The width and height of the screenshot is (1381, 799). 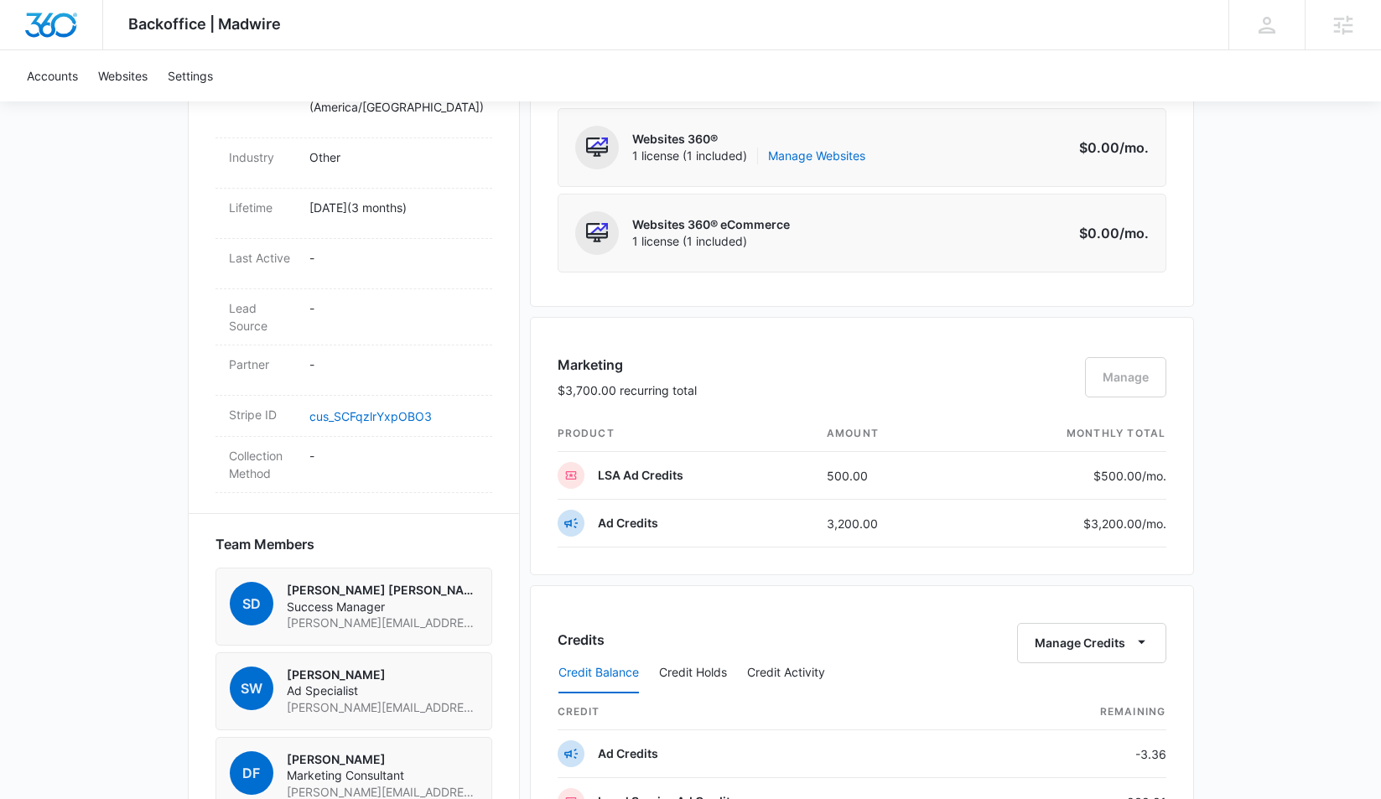 I want to click on button: Credit Holds, so click(x=693, y=673).